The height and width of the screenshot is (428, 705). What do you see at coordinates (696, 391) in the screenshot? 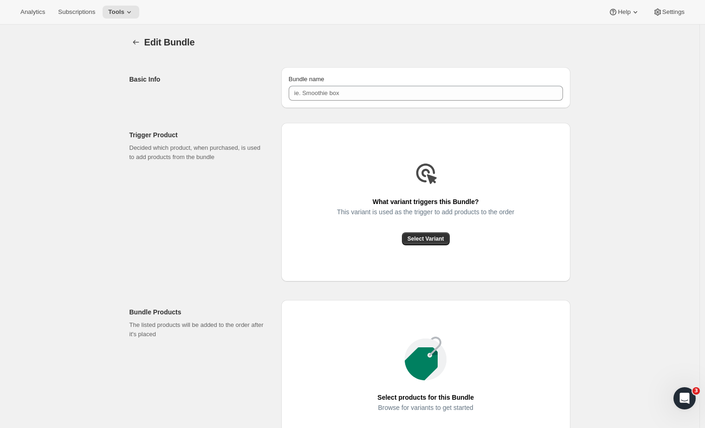
I see `span: 3` at bounding box center [696, 391].